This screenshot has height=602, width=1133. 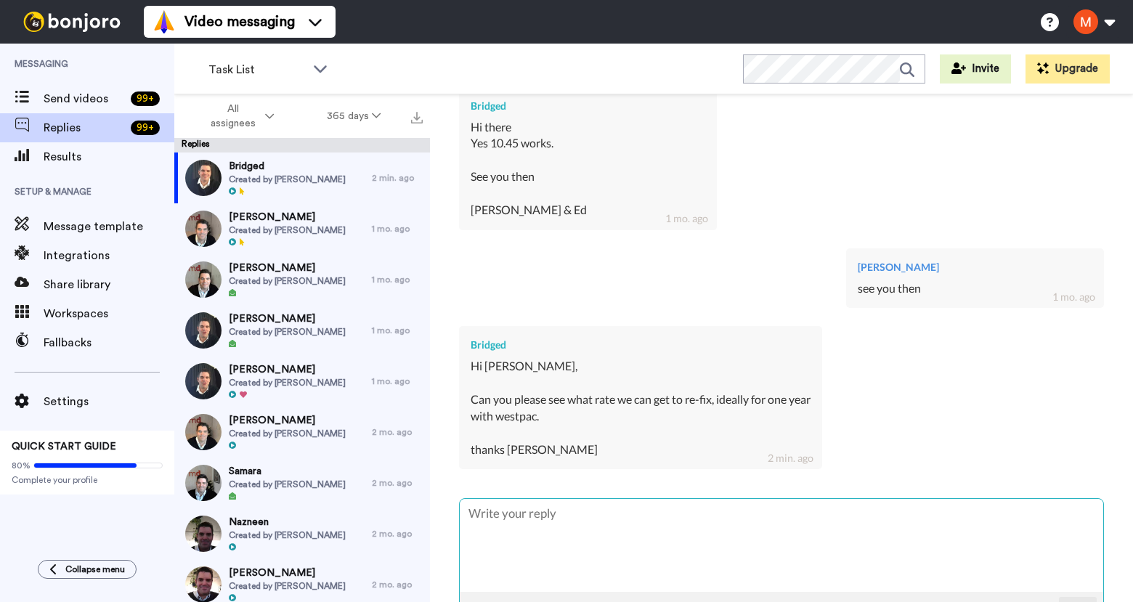 What do you see at coordinates (1067, 69) in the screenshot?
I see `button: Upgrade` at bounding box center [1067, 69].